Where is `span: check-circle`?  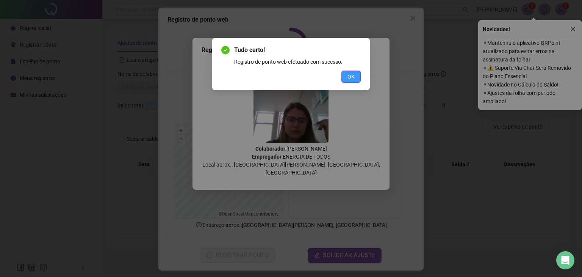 span: check-circle is located at coordinates (226, 50).